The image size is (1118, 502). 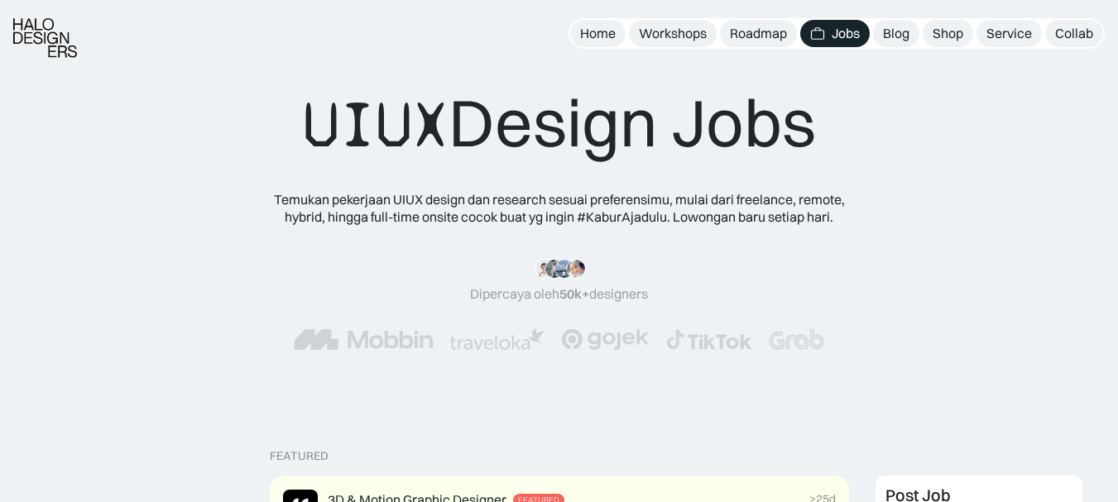 I want to click on div: Home, so click(x=597, y=33).